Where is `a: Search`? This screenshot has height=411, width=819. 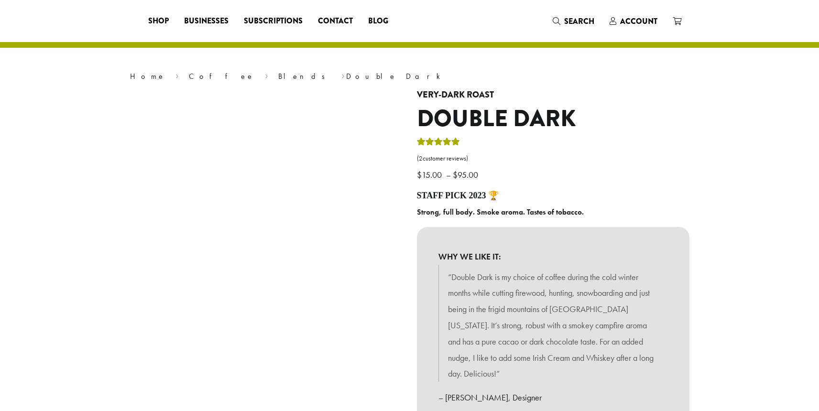 a: Search is located at coordinates (573, 21).